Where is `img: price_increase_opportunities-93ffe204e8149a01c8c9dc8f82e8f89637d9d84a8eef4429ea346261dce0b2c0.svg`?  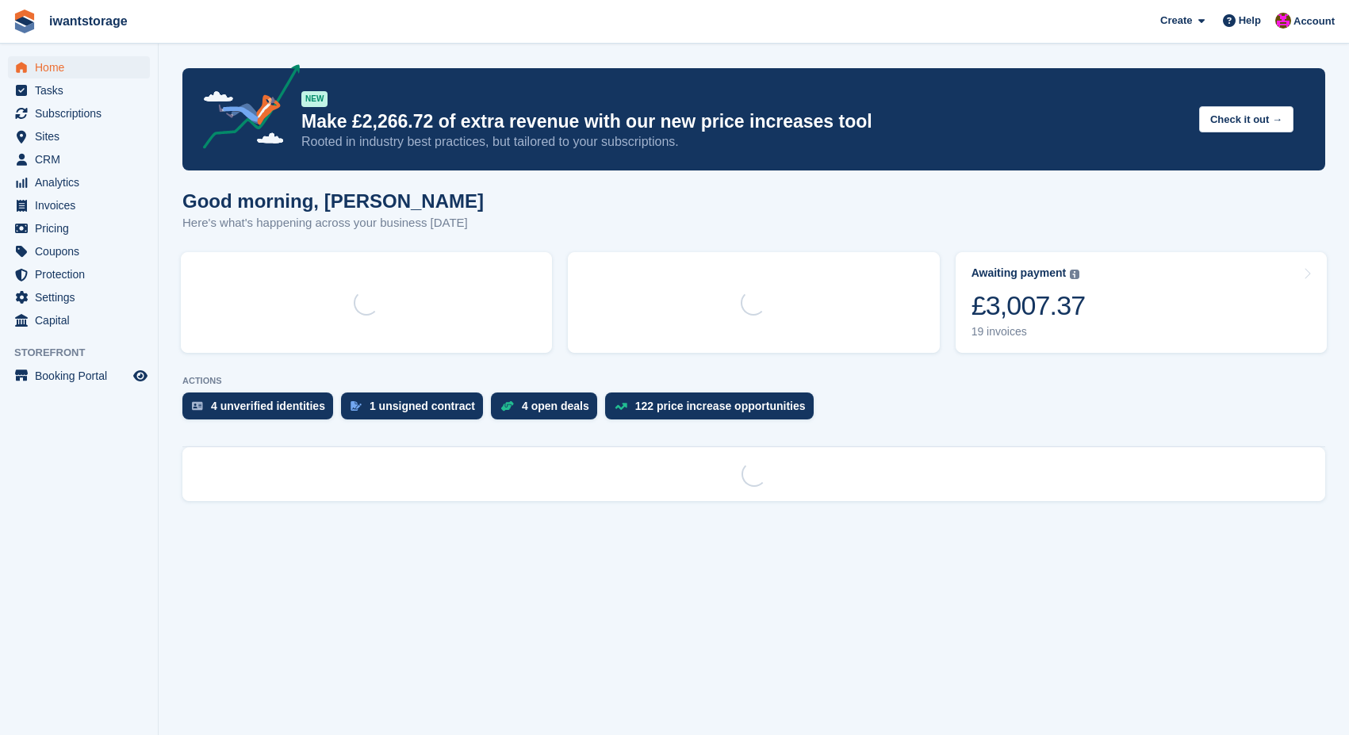 img: price_increase_opportunities-93ffe204e8149a01c8c9dc8f82e8f89637d9d84a8eef4429ea346261dce0b2c0.svg is located at coordinates (621, 406).